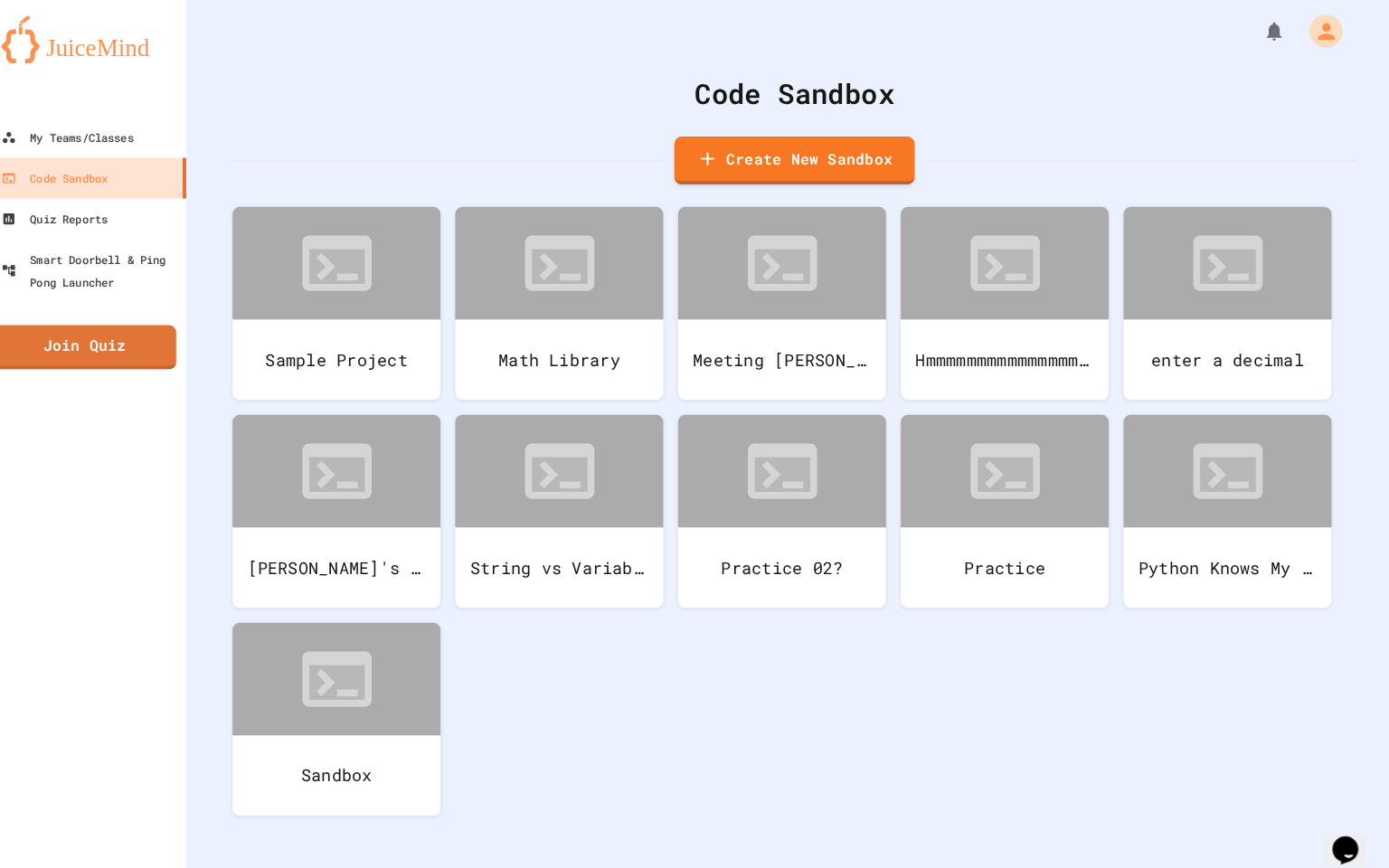 The image size is (1389, 868). I want to click on div: Smart Doorbell & Ping Pong Launcher, so click(105, 268).